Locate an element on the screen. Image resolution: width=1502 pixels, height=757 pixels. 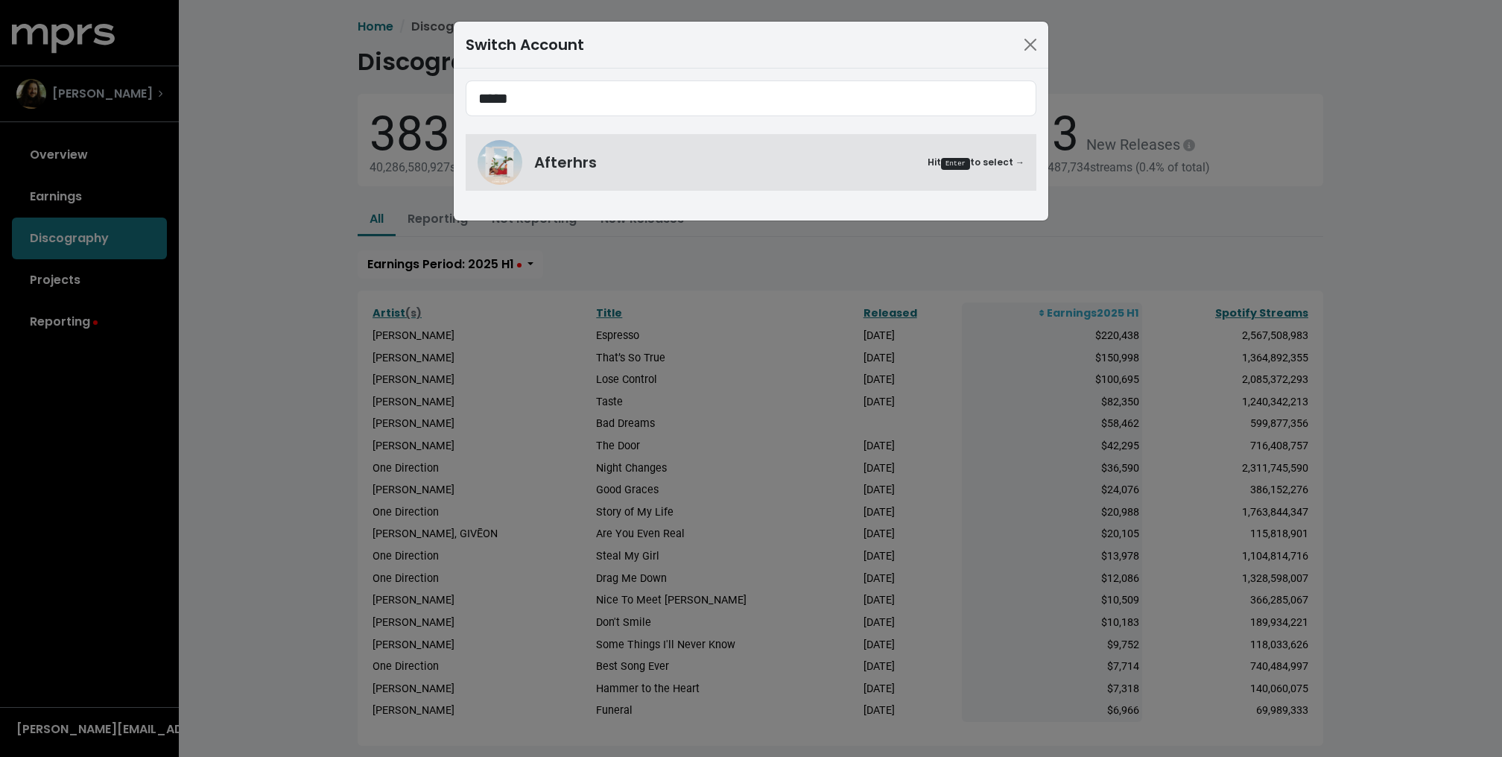
input: Search accounts is located at coordinates (751, 98).